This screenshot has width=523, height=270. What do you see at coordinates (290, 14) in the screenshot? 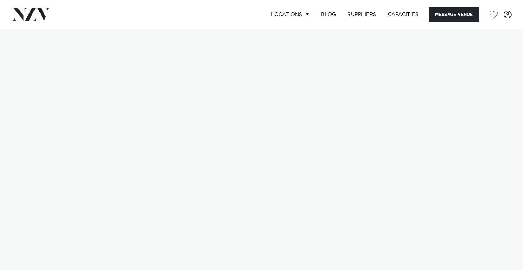
I see `a: Locations` at bounding box center [290, 14].